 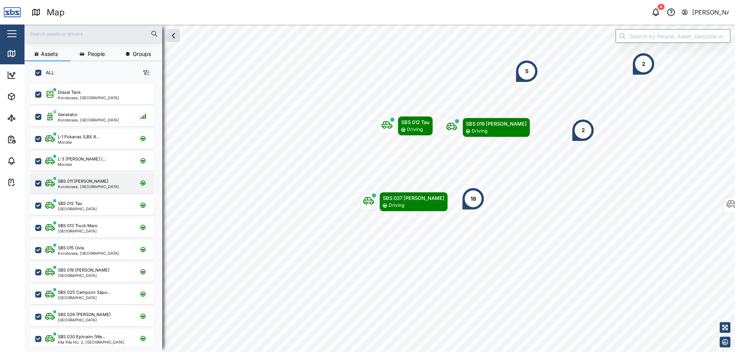 What do you see at coordinates (30, 182) in the screenshot?
I see `div: Tasks` at bounding box center [30, 182].